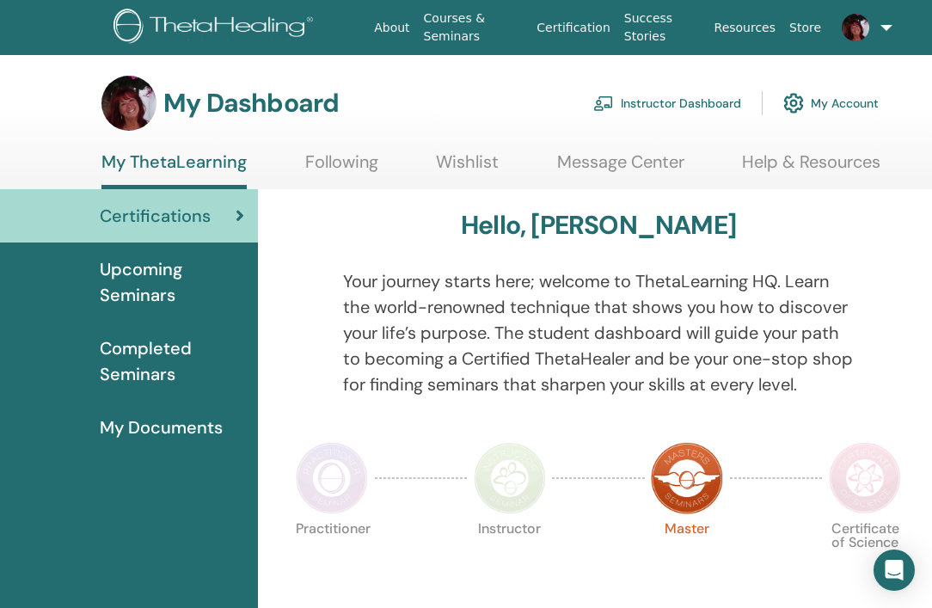 This screenshot has width=932, height=608. What do you see at coordinates (745, 27) in the screenshot?
I see `a: Resources` at bounding box center [745, 27].